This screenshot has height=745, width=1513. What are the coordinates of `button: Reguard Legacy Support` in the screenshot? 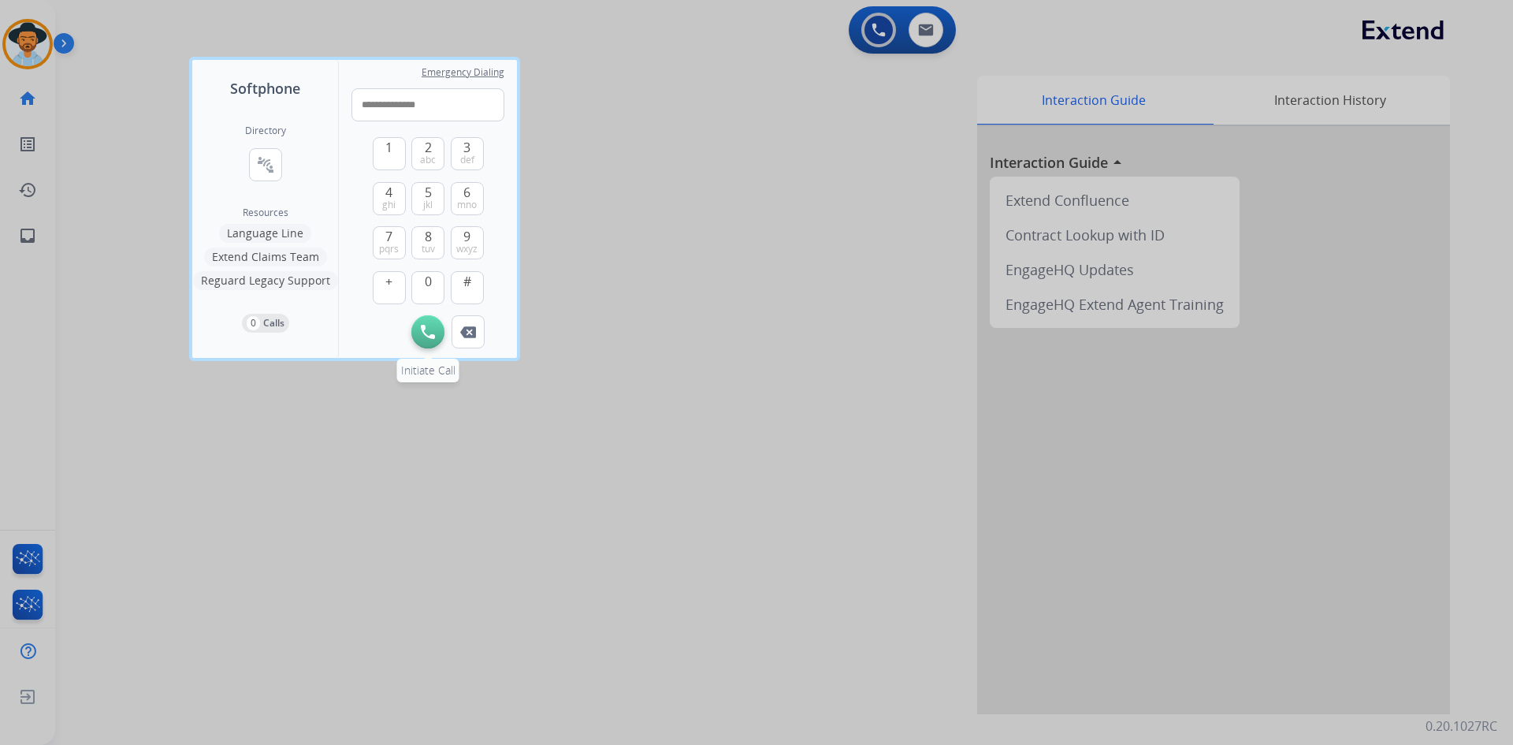 It's located at (266, 281).